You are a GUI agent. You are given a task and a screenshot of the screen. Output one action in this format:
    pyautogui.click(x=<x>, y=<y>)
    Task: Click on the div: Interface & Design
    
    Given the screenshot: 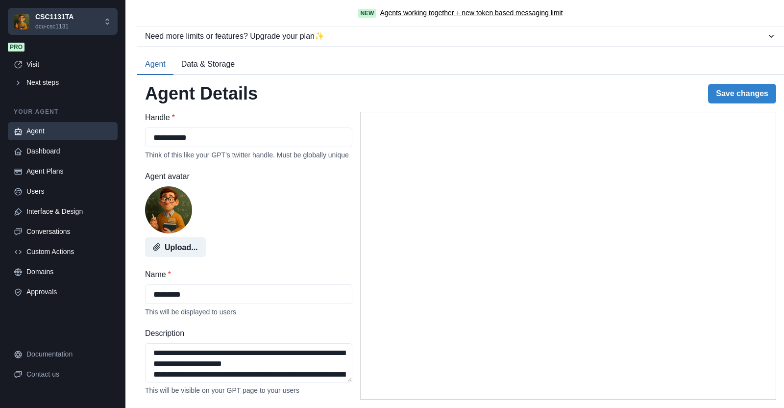 What is the action you would take?
    pyautogui.click(x=69, y=211)
    